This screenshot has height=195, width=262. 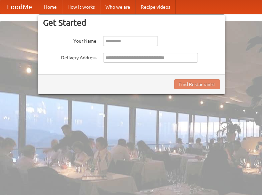 I want to click on a: How it works, so click(x=81, y=7).